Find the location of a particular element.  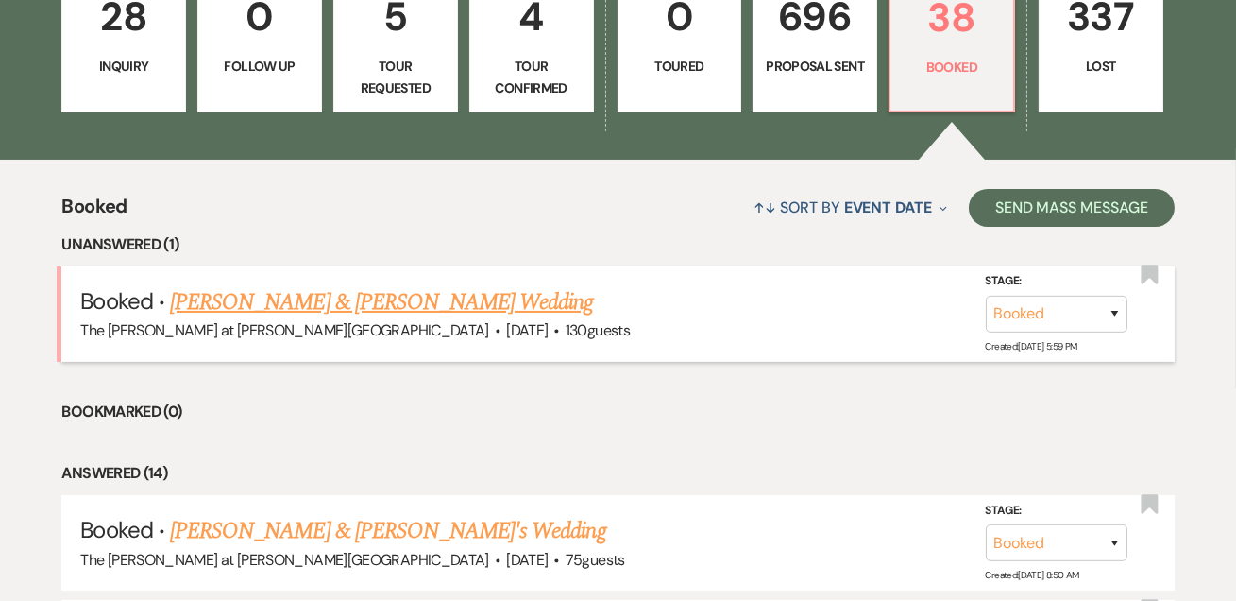

li: Bookmarked (0) is located at coordinates (618, 412).